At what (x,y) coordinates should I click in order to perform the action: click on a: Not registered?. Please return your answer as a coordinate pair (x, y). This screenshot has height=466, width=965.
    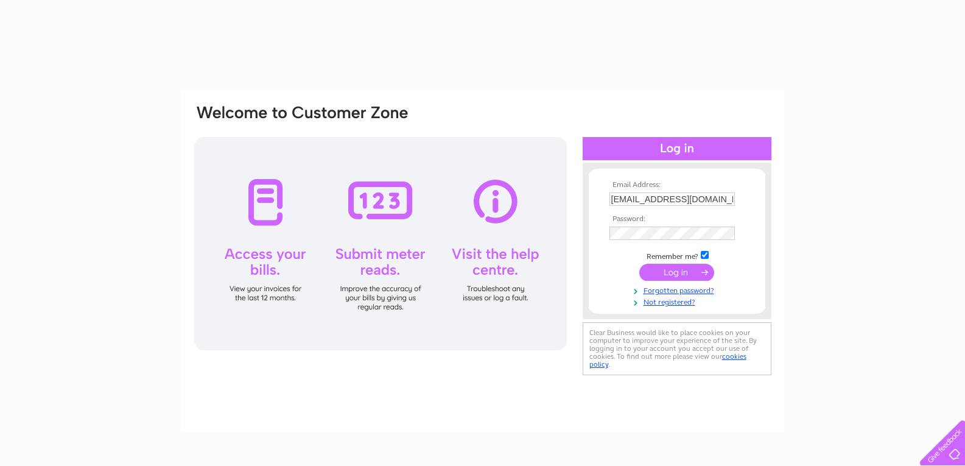
    Looking at the image, I should click on (678, 301).